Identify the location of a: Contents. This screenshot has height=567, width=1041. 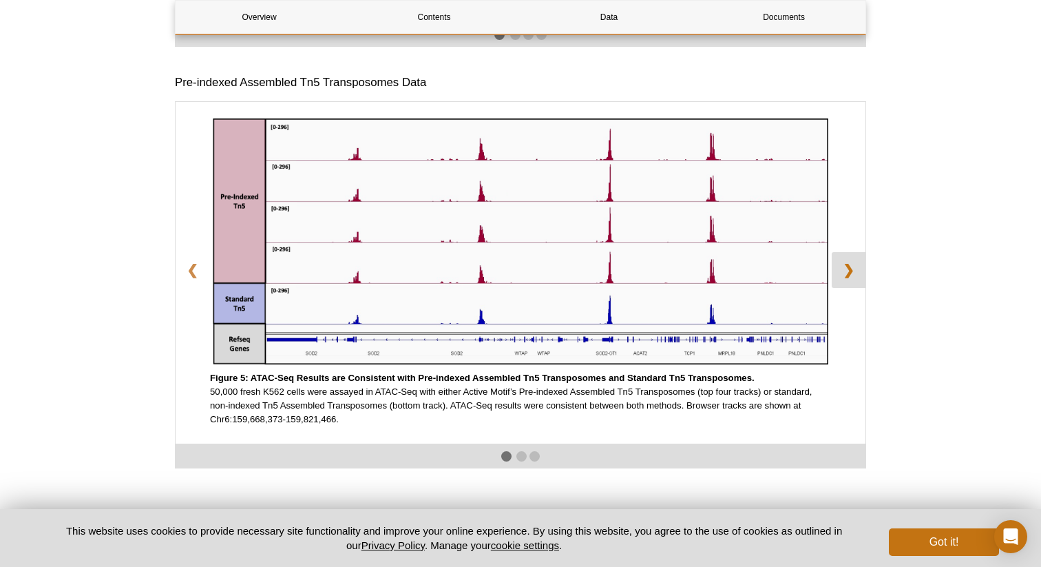
(434, 17).